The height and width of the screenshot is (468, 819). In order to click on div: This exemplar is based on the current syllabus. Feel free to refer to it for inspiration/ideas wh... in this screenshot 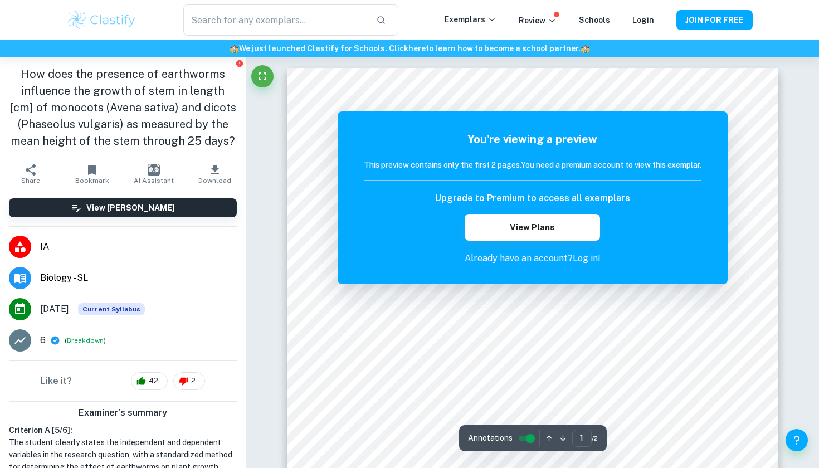, I will do `click(111, 309)`.